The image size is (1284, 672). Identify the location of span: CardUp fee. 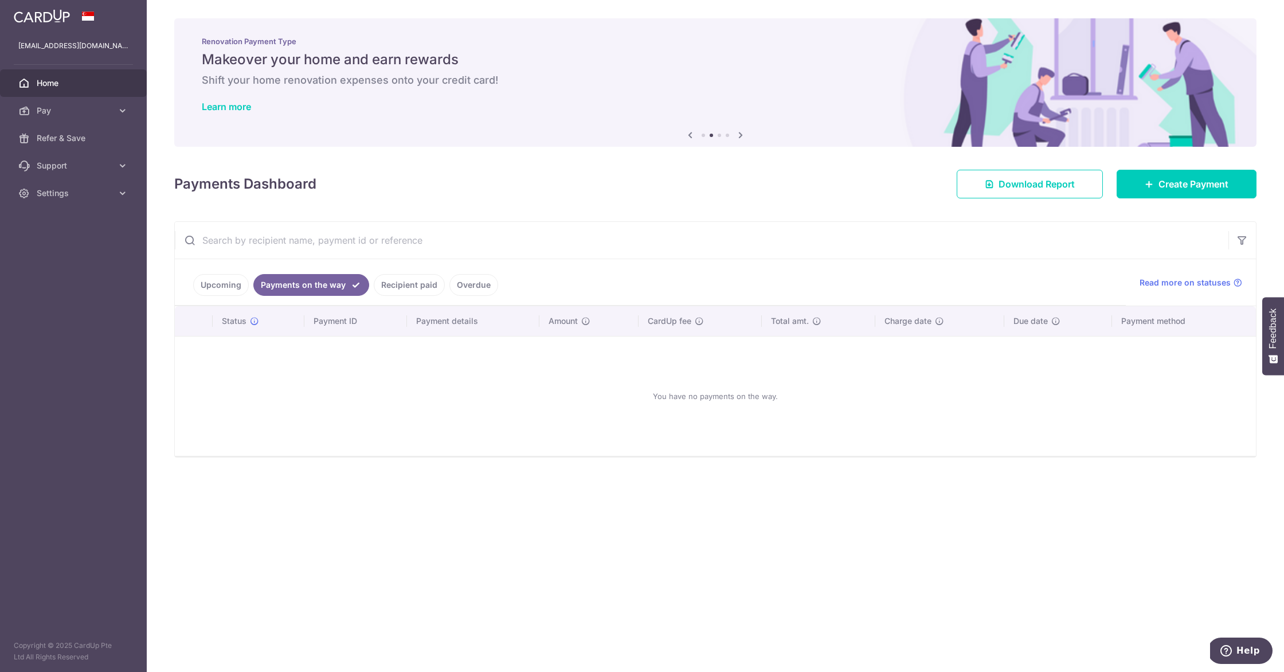
(669, 321).